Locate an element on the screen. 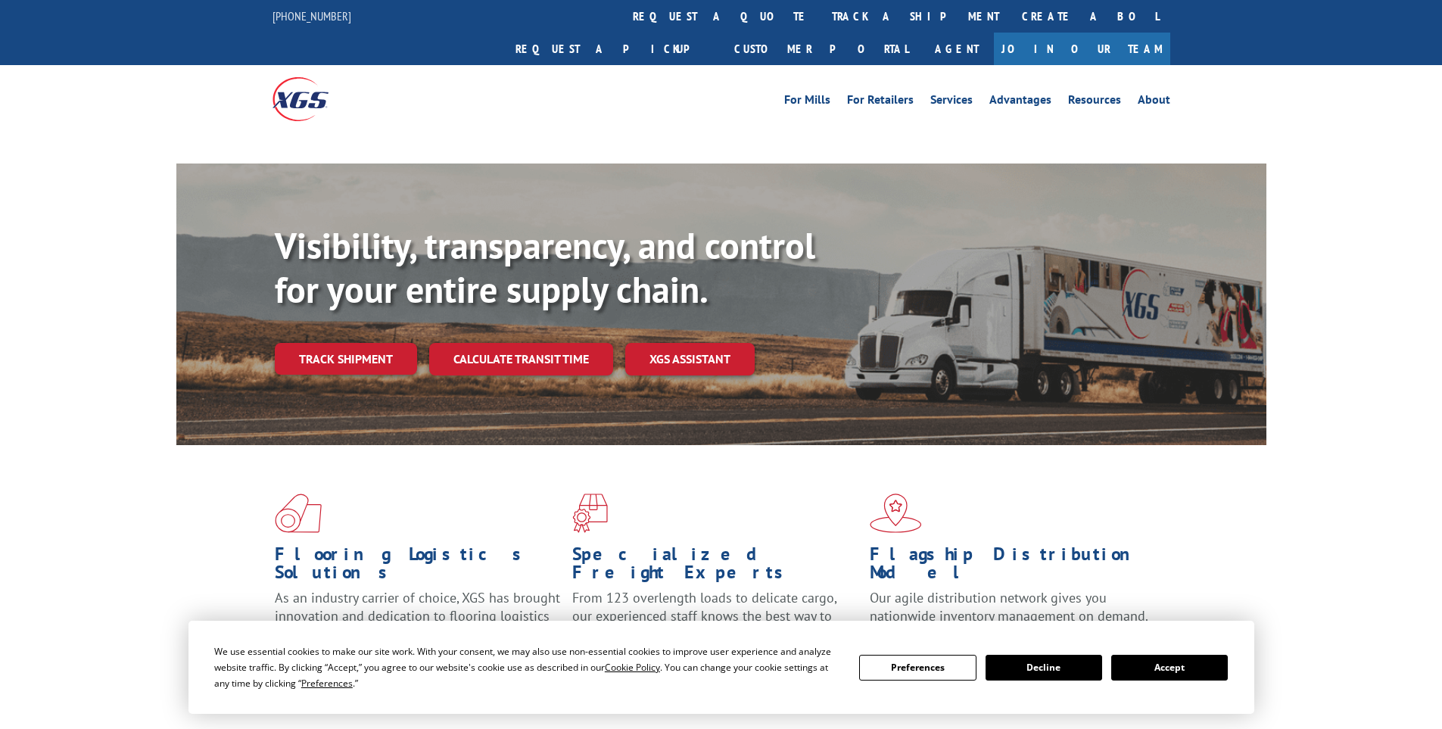 This screenshot has height=729, width=1442. a: Track shipment is located at coordinates (346, 359).